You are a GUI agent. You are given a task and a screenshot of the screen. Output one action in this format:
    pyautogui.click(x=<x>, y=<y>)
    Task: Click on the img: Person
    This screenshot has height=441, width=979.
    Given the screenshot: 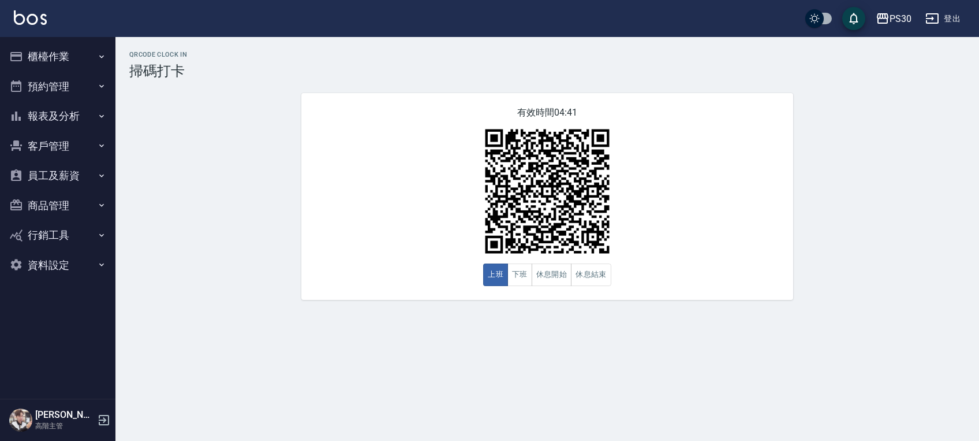 What is the action you would take?
    pyautogui.click(x=21, y=420)
    